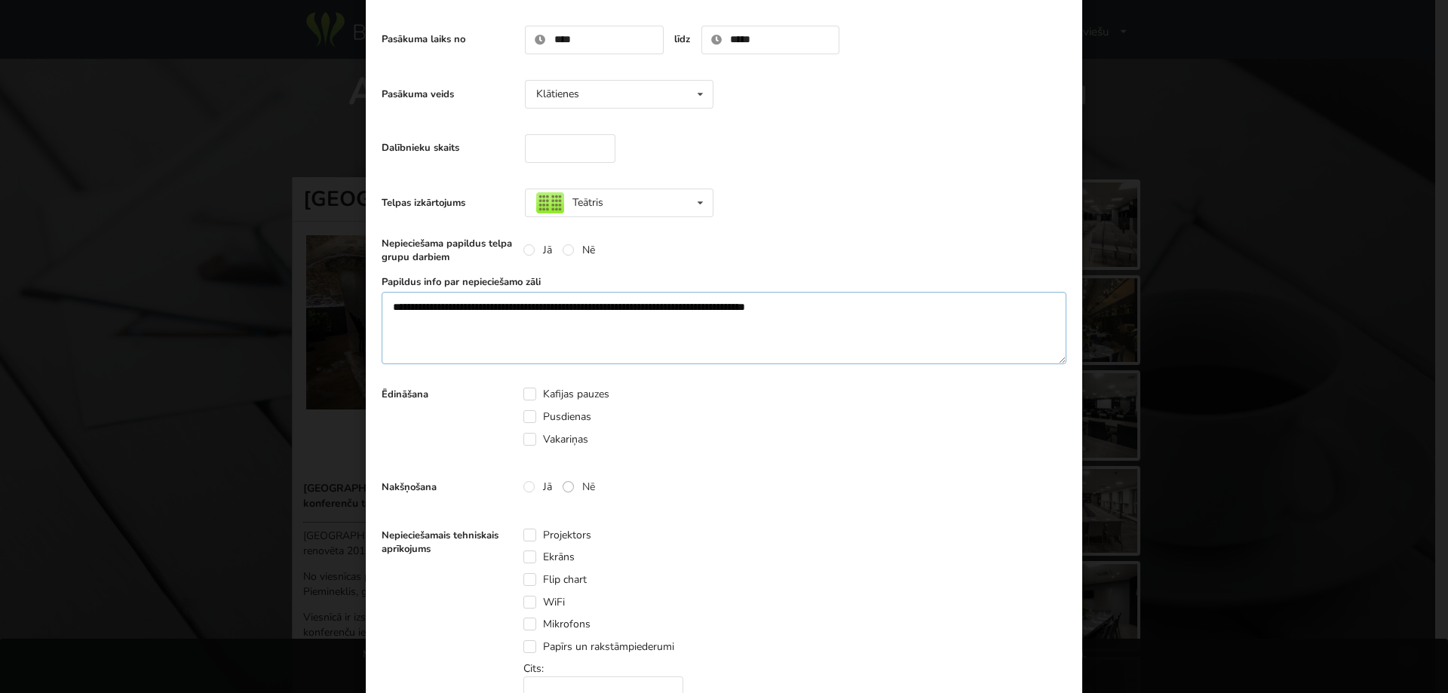  What do you see at coordinates (447, 250) in the screenshot?
I see `label: Nepieciešama papildus telpa grupu darbiem` at bounding box center [447, 250].